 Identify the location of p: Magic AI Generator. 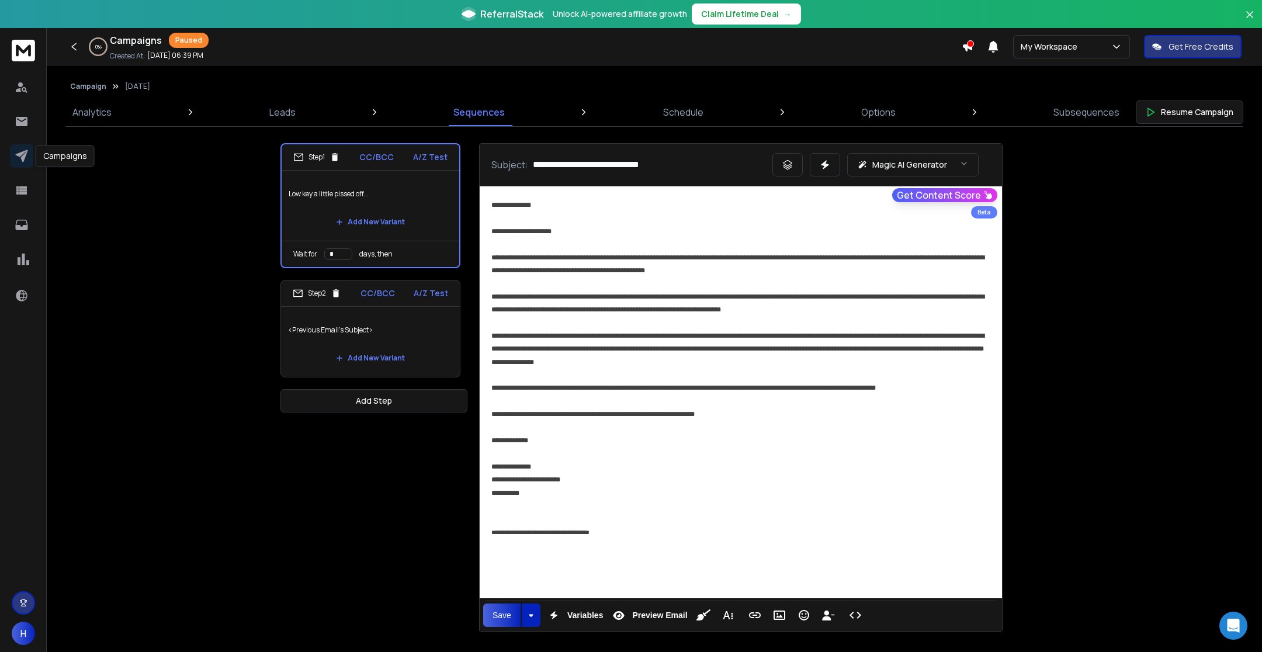
(910, 165).